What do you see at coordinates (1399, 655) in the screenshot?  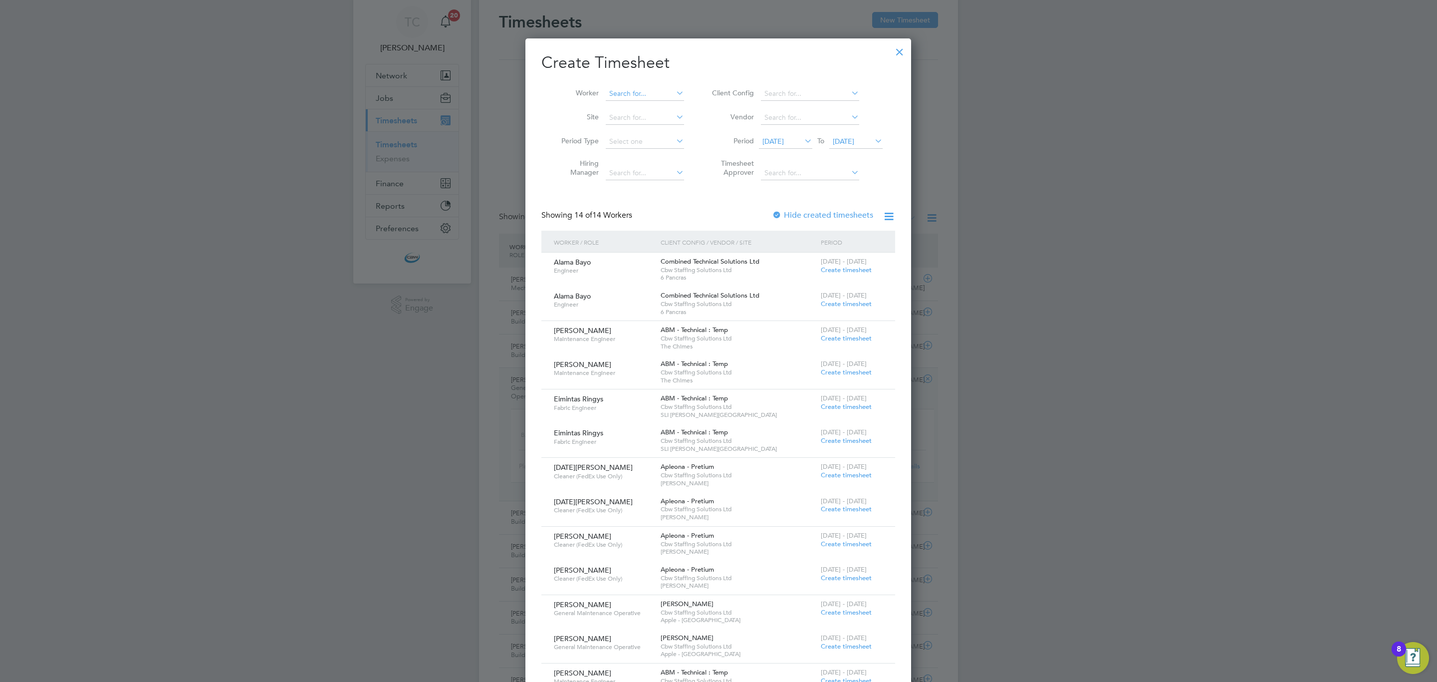 I see `div: 8` at bounding box center [1399, 655].